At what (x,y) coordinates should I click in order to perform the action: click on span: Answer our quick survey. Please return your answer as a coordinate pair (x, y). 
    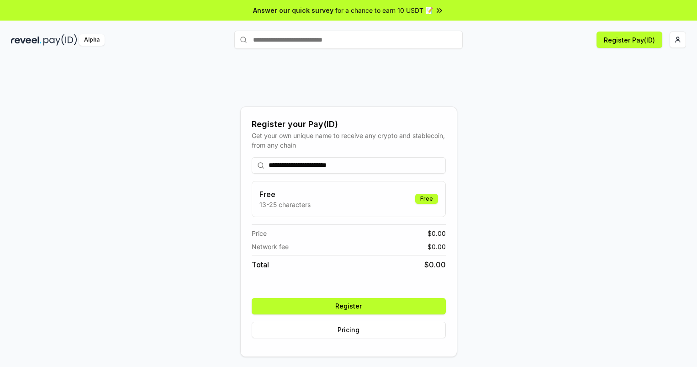
    Looking at the image, I should click on (293, 10).